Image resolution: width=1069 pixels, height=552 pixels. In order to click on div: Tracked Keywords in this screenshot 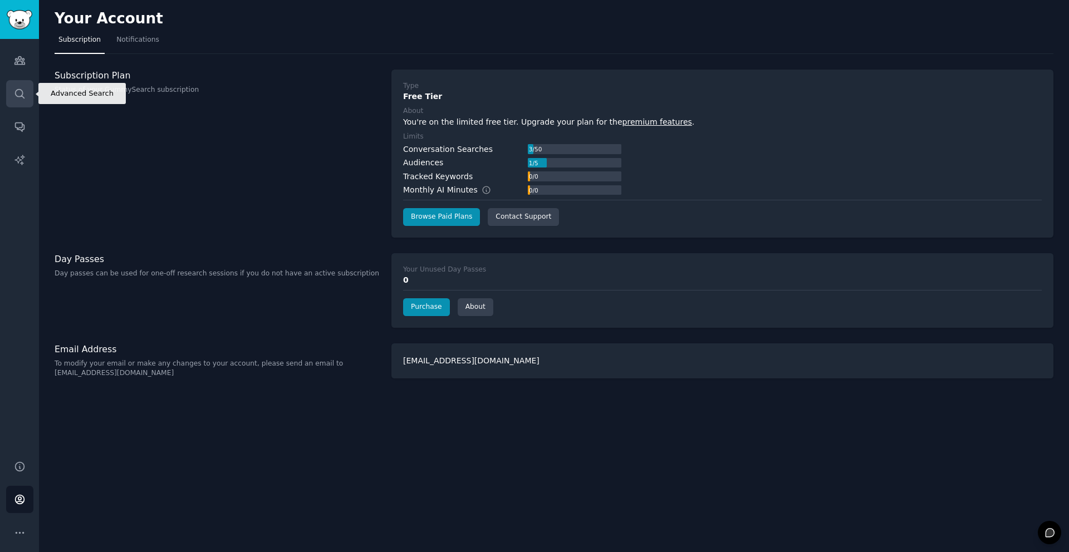, I will do `click(438, 176)`.